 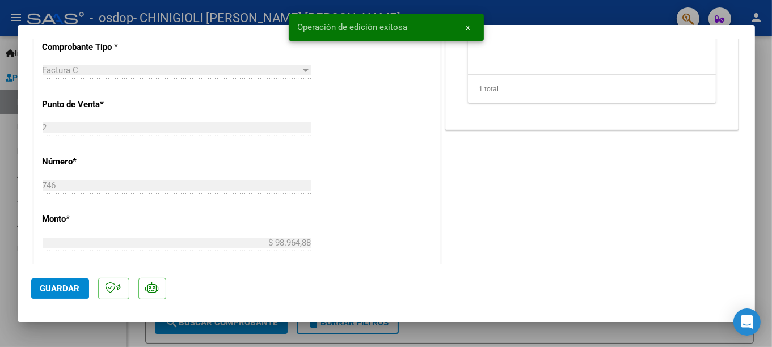 What do you see at coordinates (353, 27) in the screenshot?
I see `span: Operación de edición exitosa` at bounding box center [353, 27].